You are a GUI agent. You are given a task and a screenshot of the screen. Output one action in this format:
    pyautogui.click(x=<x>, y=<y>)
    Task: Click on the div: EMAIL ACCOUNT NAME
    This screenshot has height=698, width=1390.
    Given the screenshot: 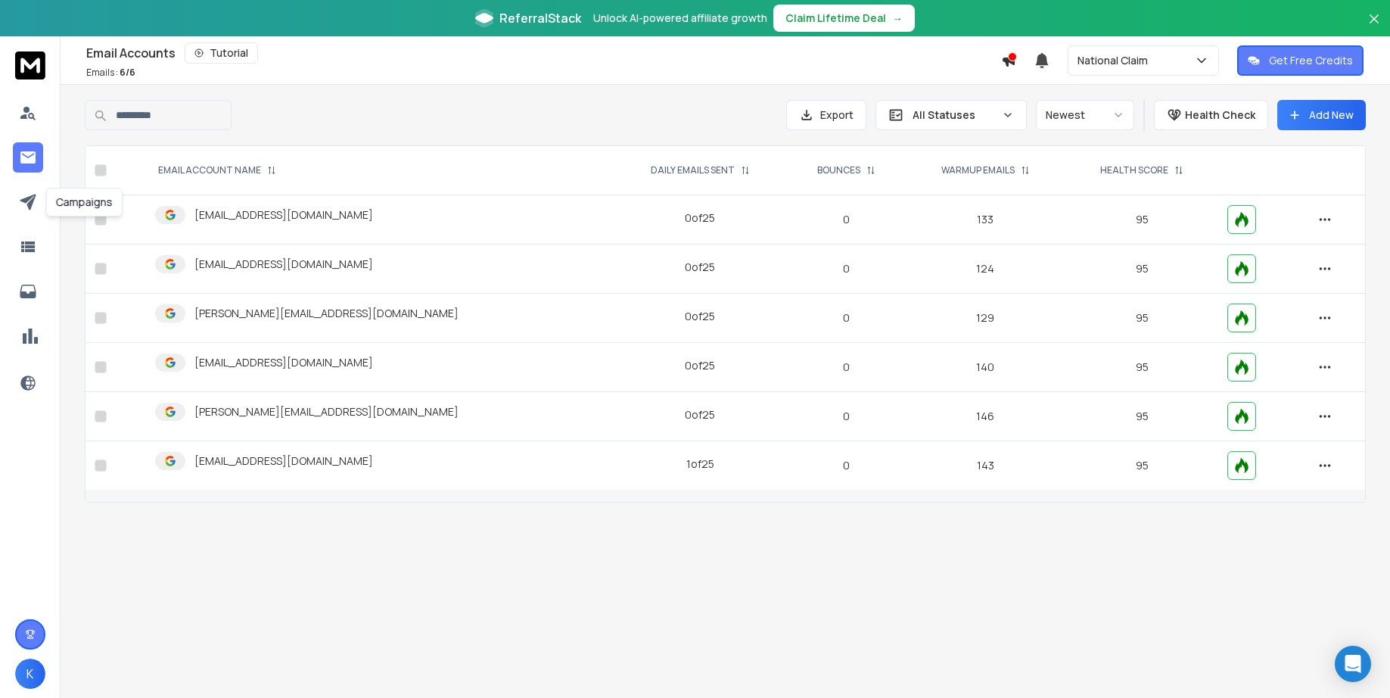 What is the action you would take?
    pyautogui.click(x=217, y=170)
    